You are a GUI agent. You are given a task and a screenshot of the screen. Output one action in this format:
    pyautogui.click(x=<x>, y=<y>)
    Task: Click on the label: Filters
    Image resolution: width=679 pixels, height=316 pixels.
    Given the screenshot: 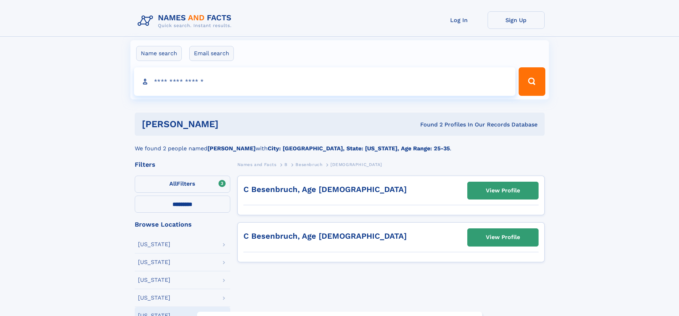 What is the action you would take?
    pyautogui.click(x=183, y=184)
    